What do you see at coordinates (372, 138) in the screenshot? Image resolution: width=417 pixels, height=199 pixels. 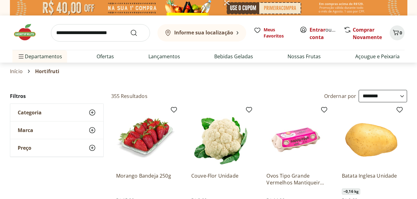 I see `img: Batata Inglesa Unidade` at bounding box center [372, 138].